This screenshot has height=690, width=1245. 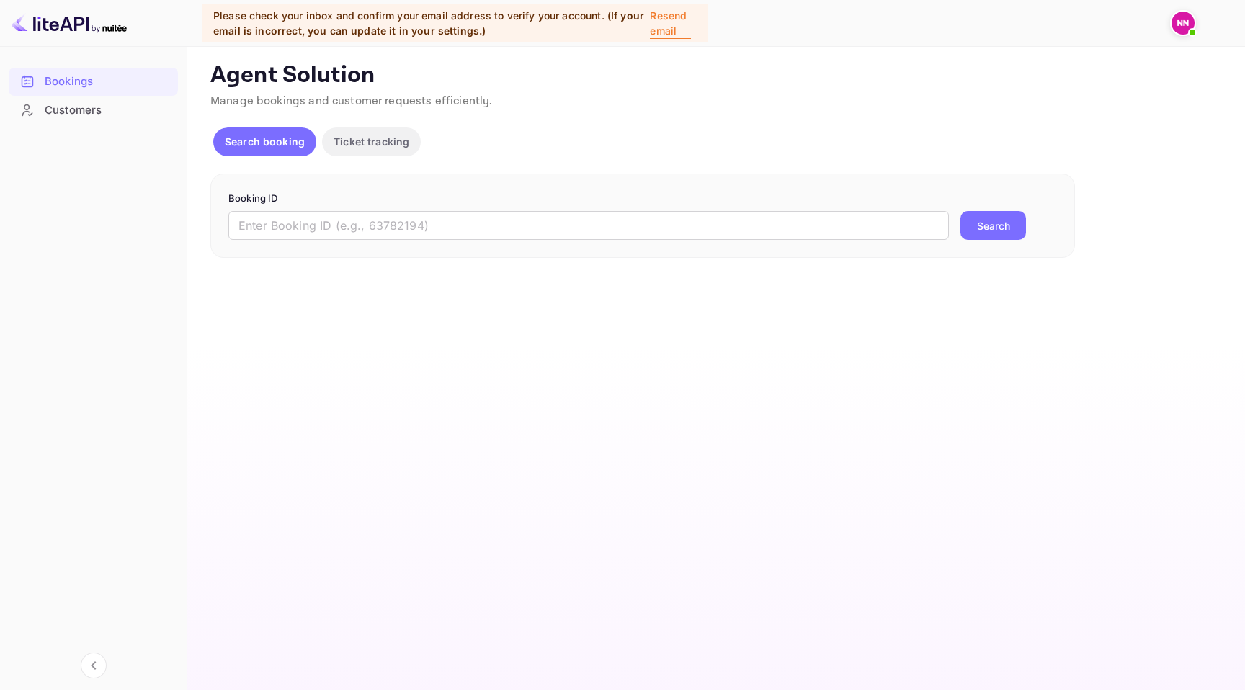 I want to click on span: Manage bookings and customer requests efficiently., so click(x=351, y=101).